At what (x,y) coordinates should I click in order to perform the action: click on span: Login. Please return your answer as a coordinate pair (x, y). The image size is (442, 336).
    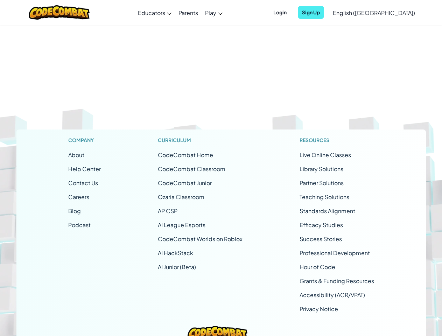
    Looking at the image, I should click on (280, 12).